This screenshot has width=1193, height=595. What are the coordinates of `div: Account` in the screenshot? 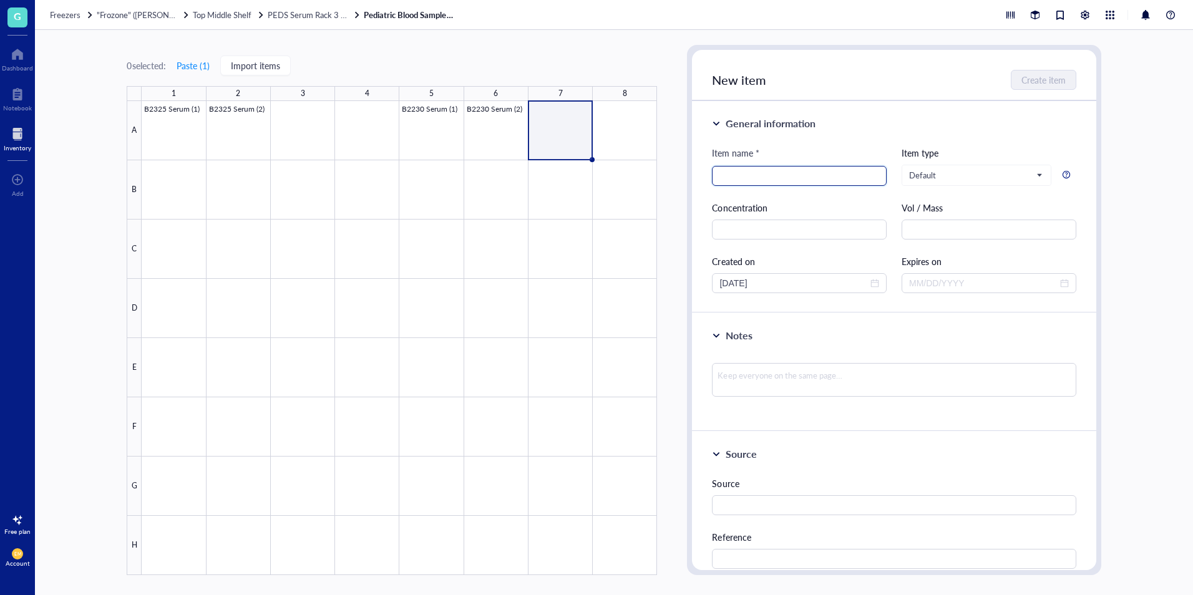 It's located at (17, 564).